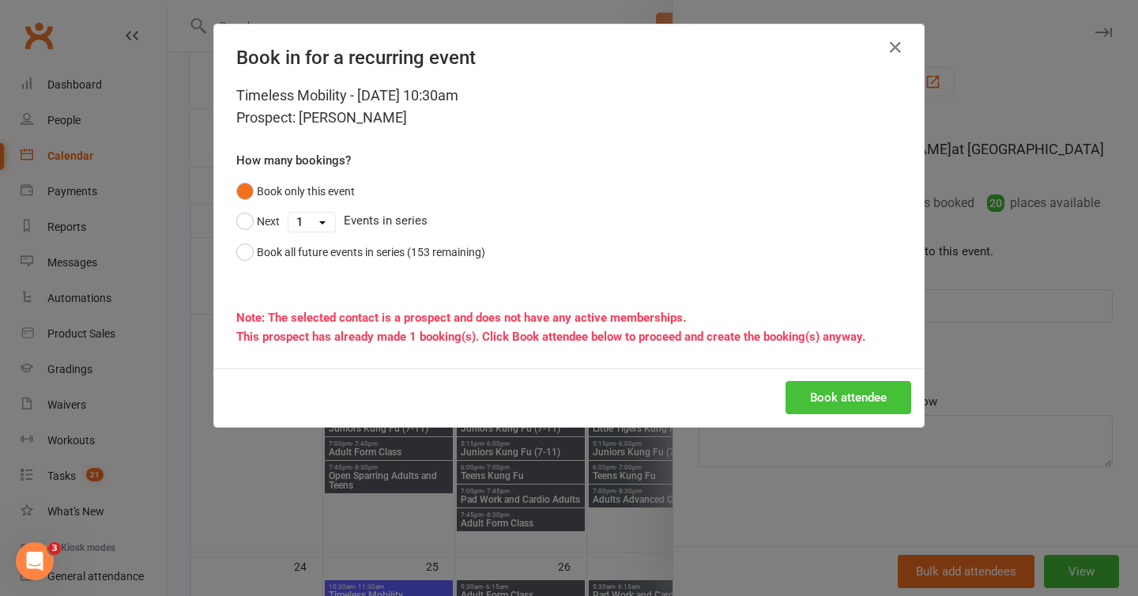 Image resolution: width=1138 pixels, height=596 pixels. Describe the element at coordinates (569, 221) in the screenshot. I see `div: Events in series` at that location.